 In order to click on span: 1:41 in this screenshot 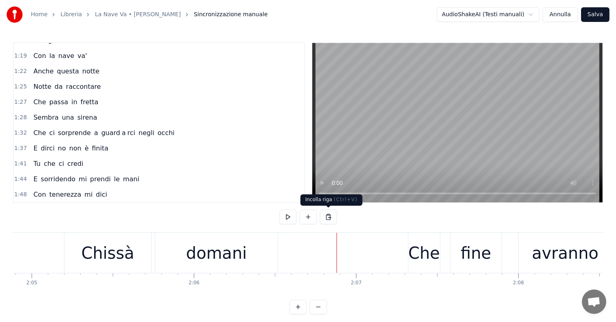, I will do `click(20, 164)`.